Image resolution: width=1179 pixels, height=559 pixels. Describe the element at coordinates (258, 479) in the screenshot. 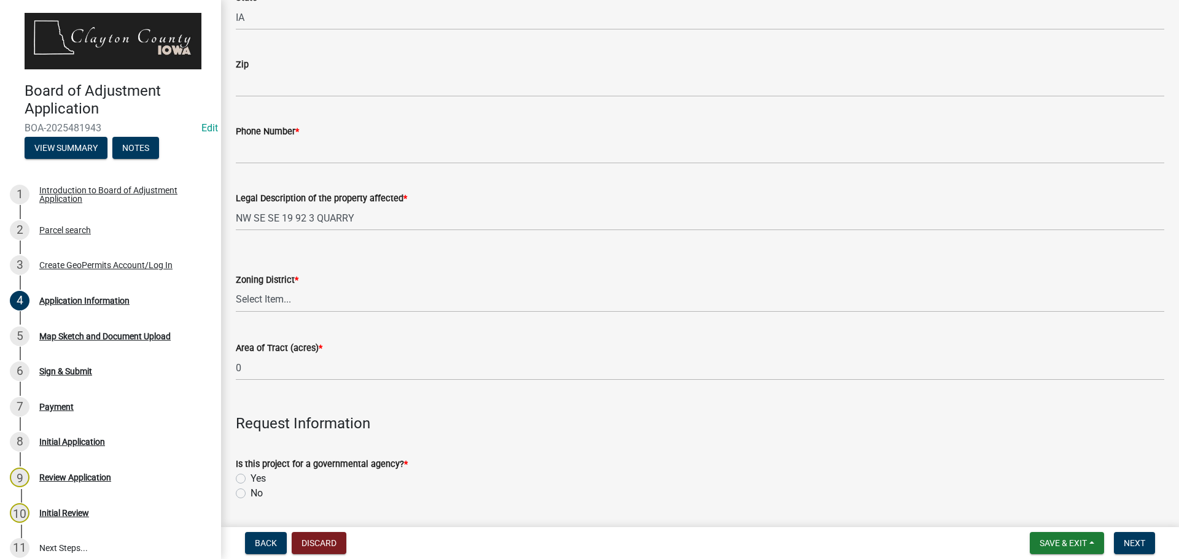

I see `label: Yes` at that location.